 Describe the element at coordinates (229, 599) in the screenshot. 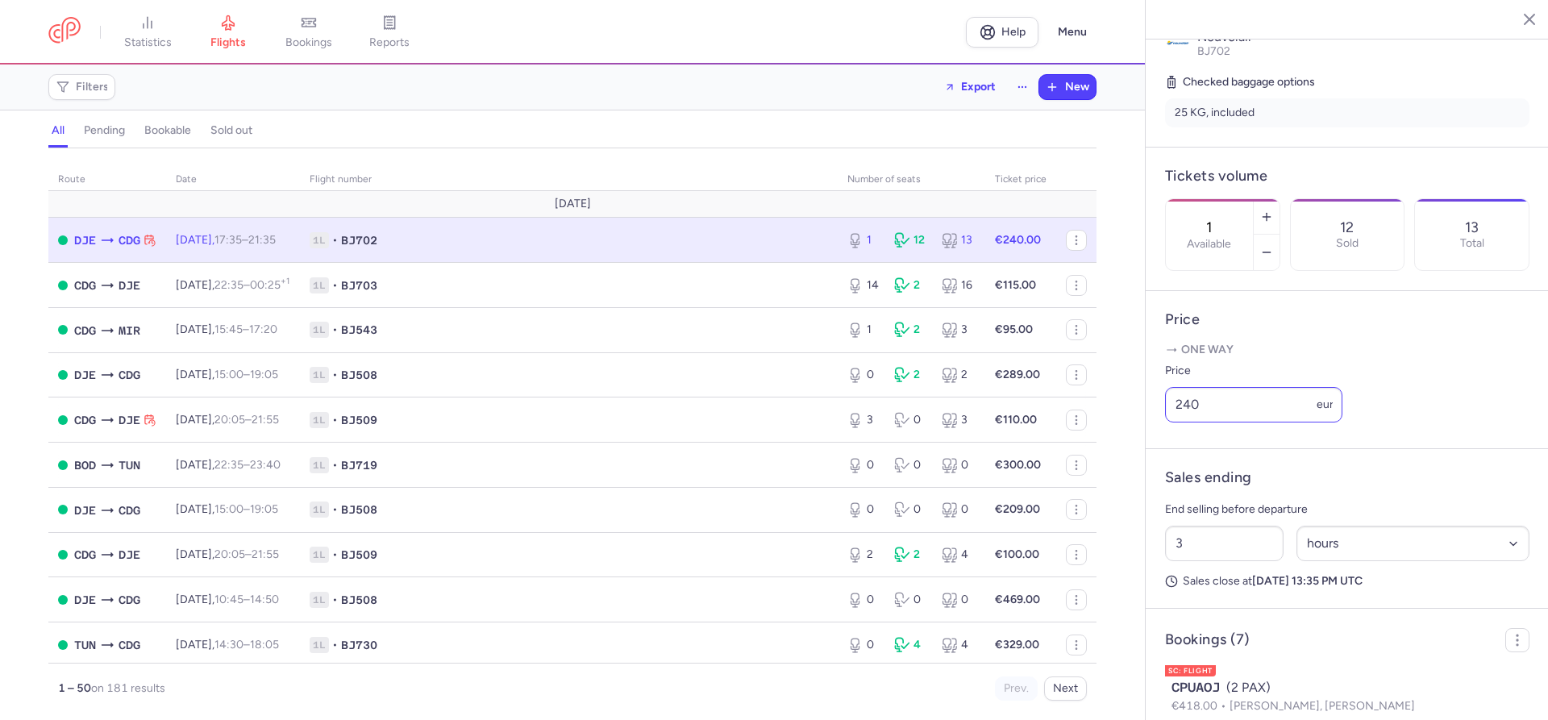

I see `time: 10:45` at that location.